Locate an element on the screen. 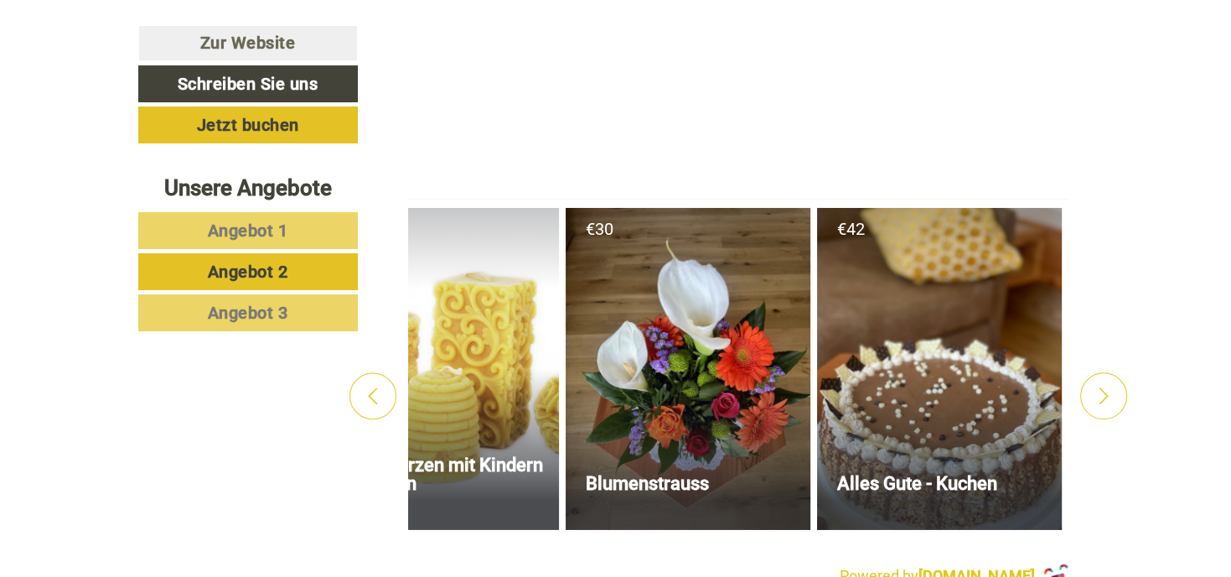 The height and width of the screenshot is (577, 1231). div: Mittwoch is located at coordinates (330, 27).